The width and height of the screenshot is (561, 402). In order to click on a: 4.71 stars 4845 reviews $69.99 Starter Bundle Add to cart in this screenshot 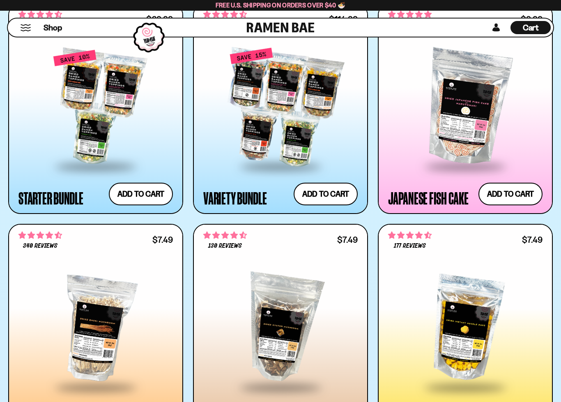, I will do `click(96, 108)`.